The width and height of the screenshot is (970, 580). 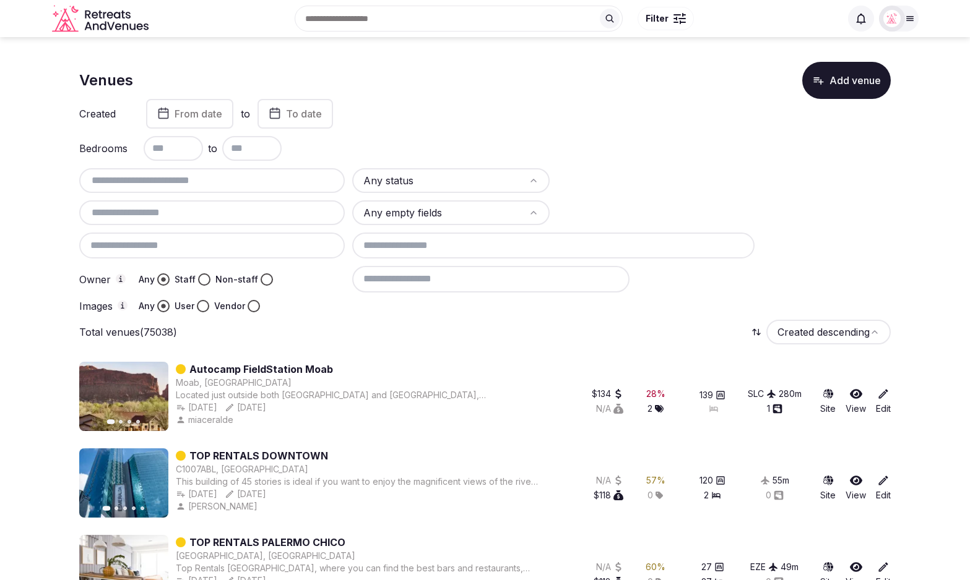 I want to click on button: To date, so click(x=295, y=114).